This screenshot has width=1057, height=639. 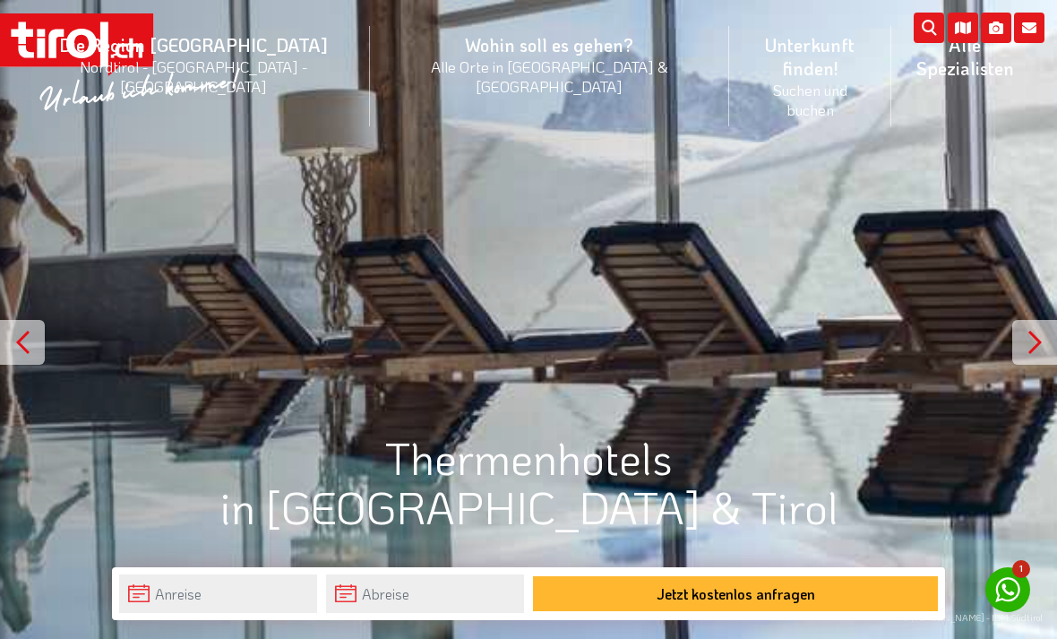 I want to click on span: 1, so click(x=1021, y=569).